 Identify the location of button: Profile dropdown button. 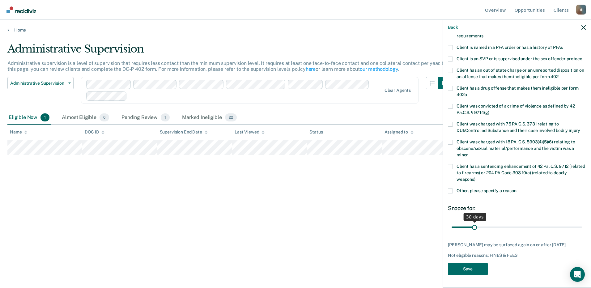
(581, 10).